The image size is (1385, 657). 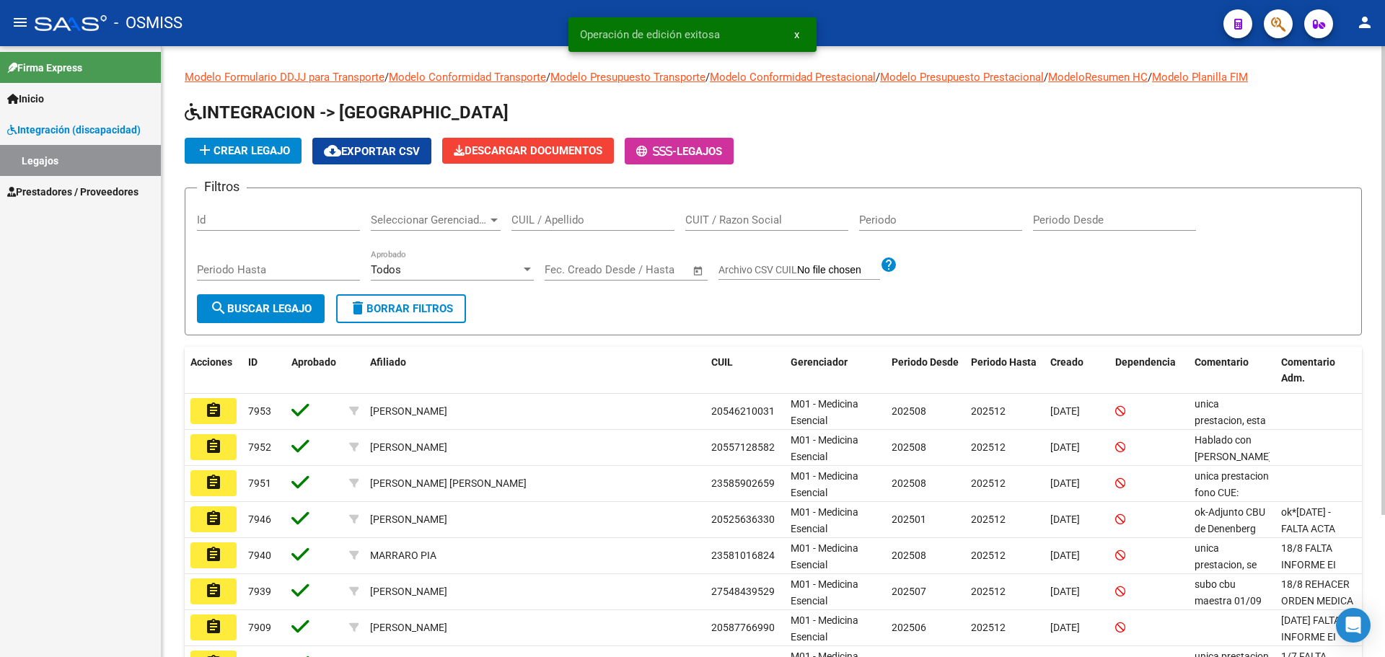 I want to click on datatable-header-cell: Aprobado, so click(x=315, y=371).